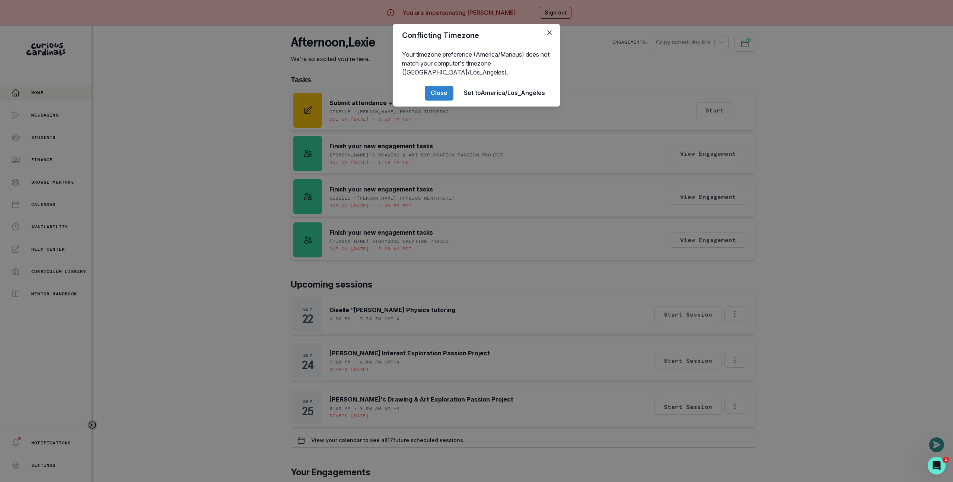  What do you see at coordinates (946, 459) in the screenshot?
I see `span: 1` at bounding box center [946, 459].